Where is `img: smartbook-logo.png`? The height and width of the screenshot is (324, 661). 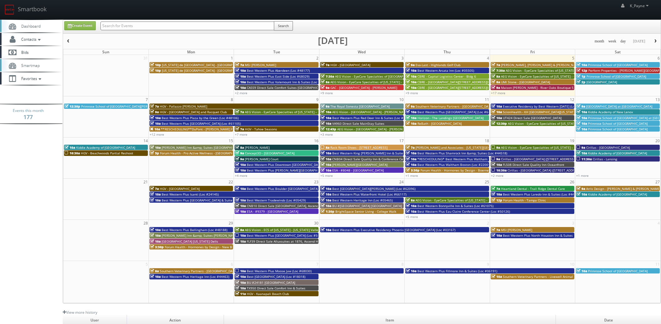 img: smartbook-logo.png is located at coordinates (10, 10).